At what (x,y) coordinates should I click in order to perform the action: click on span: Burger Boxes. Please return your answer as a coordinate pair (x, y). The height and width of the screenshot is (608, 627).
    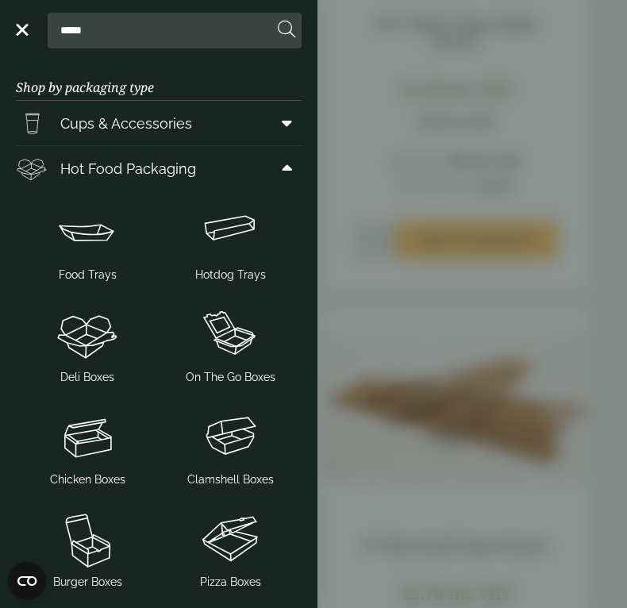
    Looking at the image, I should click on (87, 582).